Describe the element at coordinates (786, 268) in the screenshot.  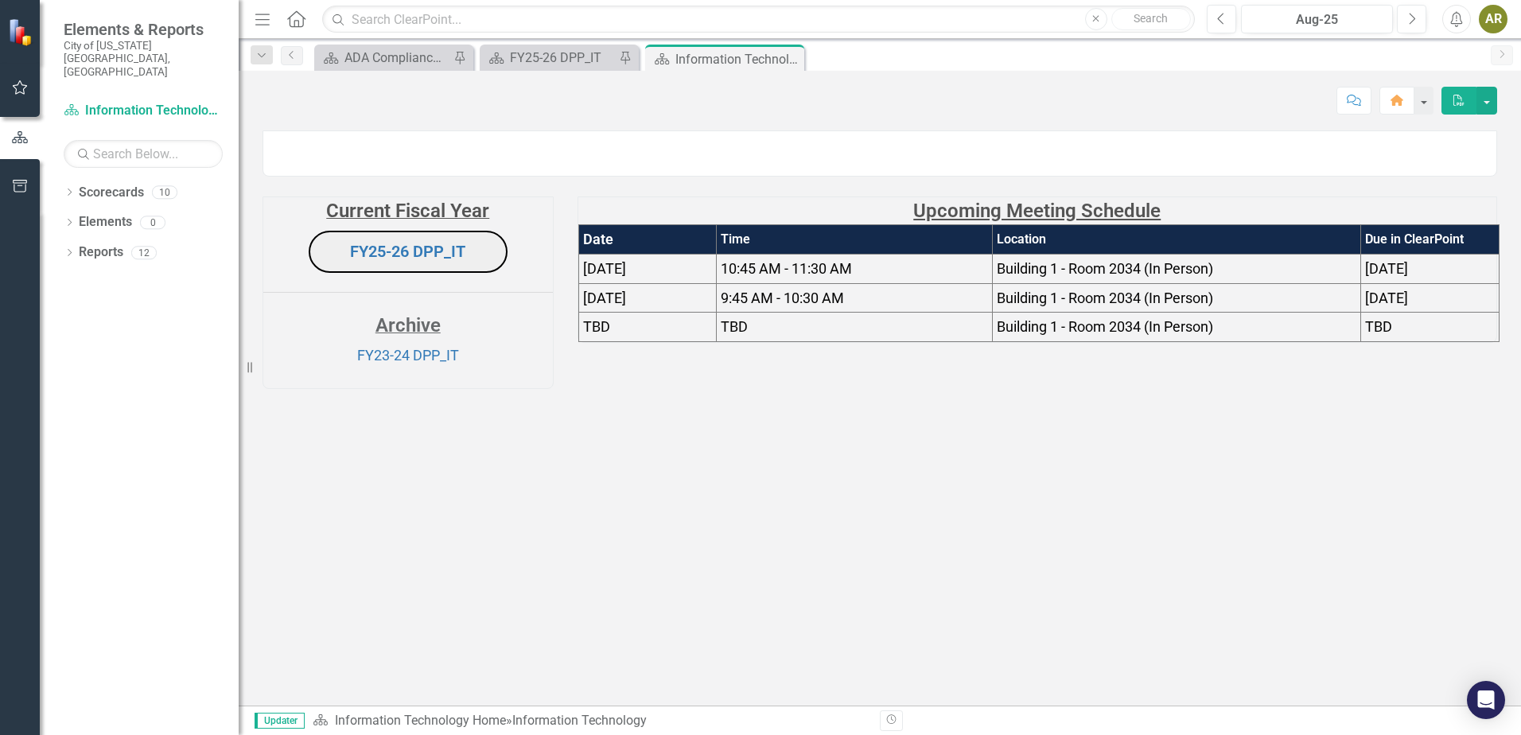
I see `span: 10:45 AM - 11:30 AM` at that location.